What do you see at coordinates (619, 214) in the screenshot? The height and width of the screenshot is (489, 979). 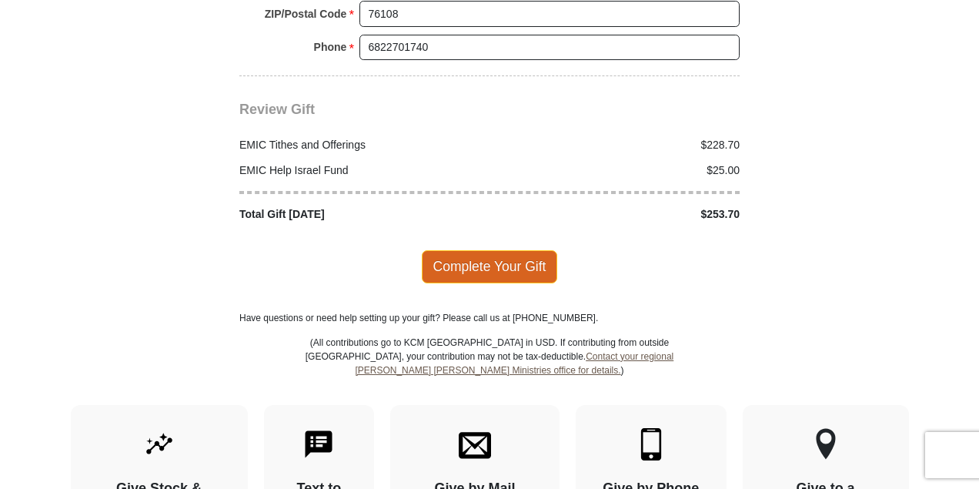 I see `div: $253.70` at bounding box center [619, 214].